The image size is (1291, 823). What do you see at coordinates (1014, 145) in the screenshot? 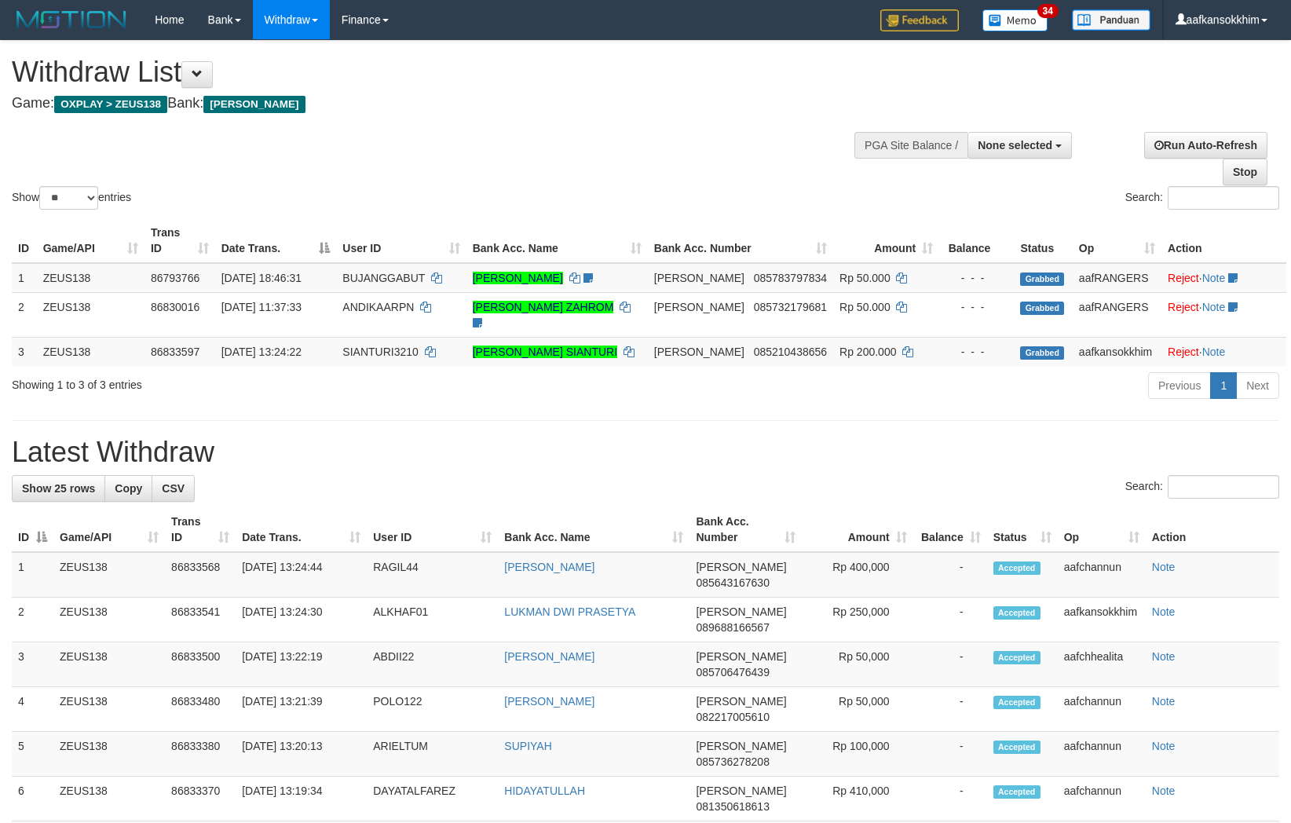
I see `span: None selected` at bounding box center [1014, 145].